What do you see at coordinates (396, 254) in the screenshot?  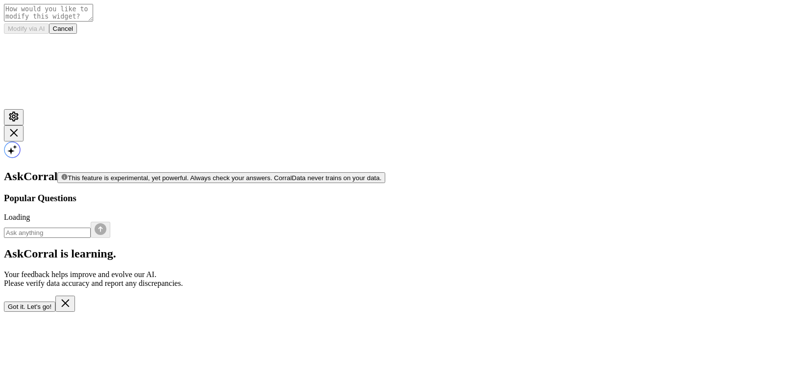 I see `h2: AskCorral is learning.` at bounding box center [396, 254].